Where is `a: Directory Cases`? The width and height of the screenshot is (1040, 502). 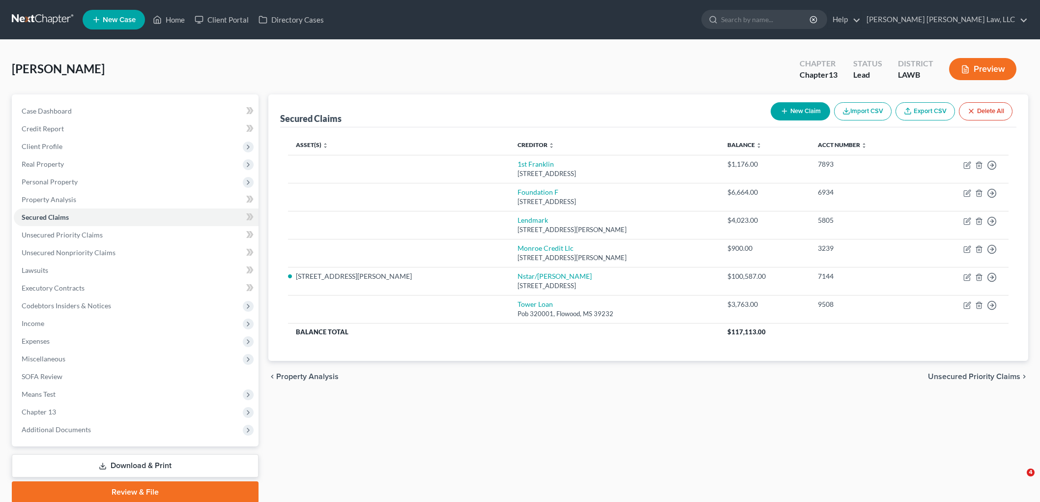
a: Directory Cases is located at coordinates (291, 20).